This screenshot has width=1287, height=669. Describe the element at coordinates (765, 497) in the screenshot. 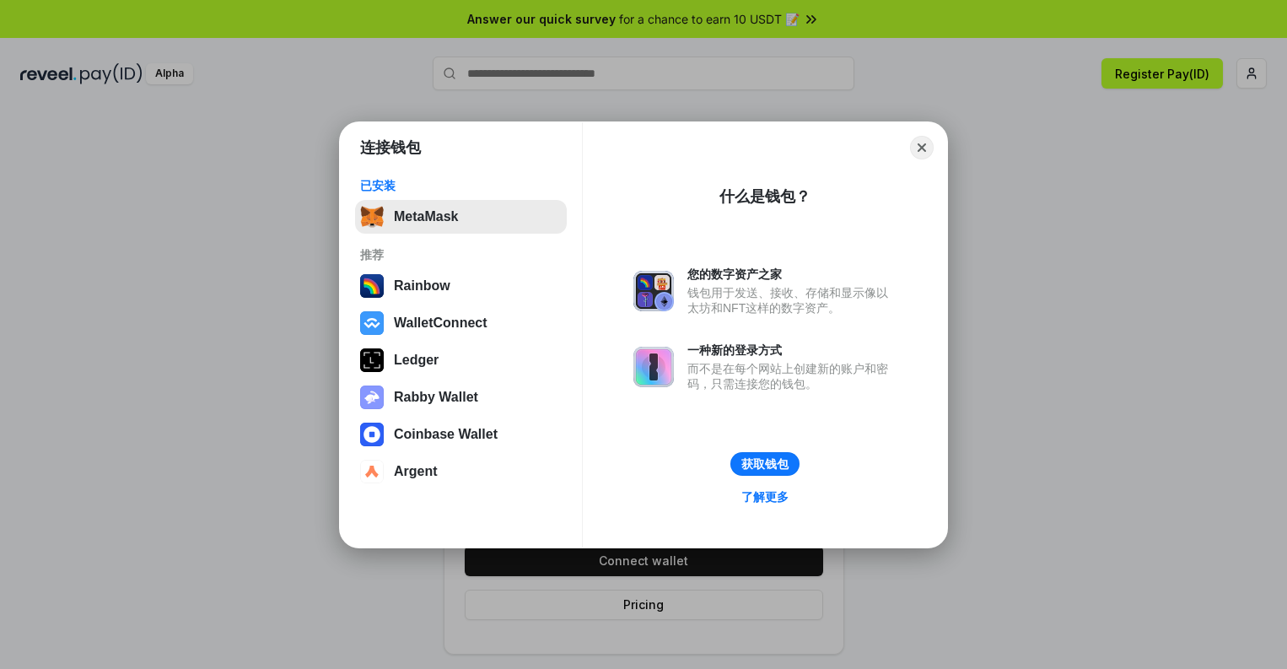

I see `div: 了解更多` at that location.